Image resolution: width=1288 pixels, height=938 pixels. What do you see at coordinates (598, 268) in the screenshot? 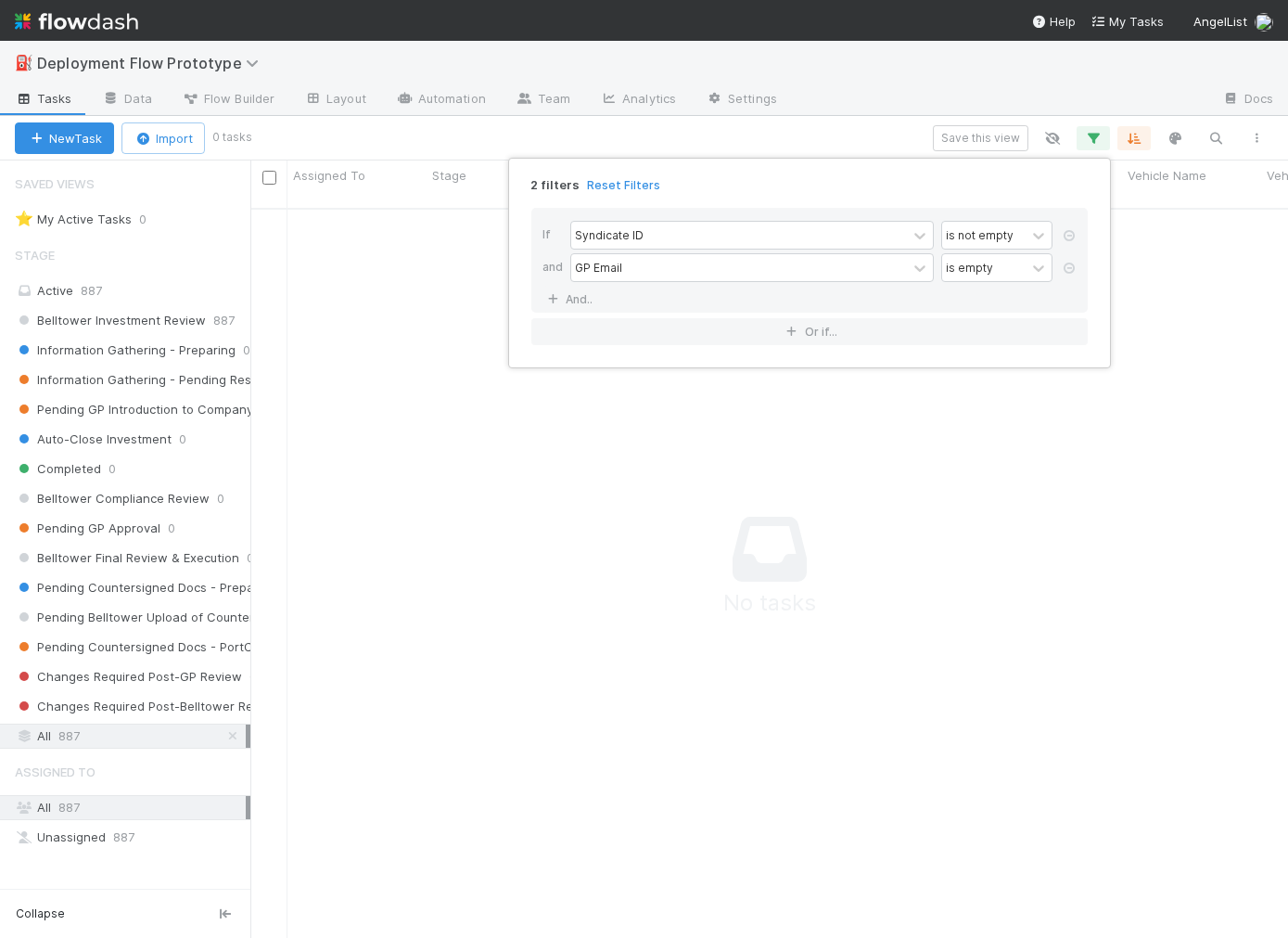
I see `div: GP Email` at bounding box center [598, 268].